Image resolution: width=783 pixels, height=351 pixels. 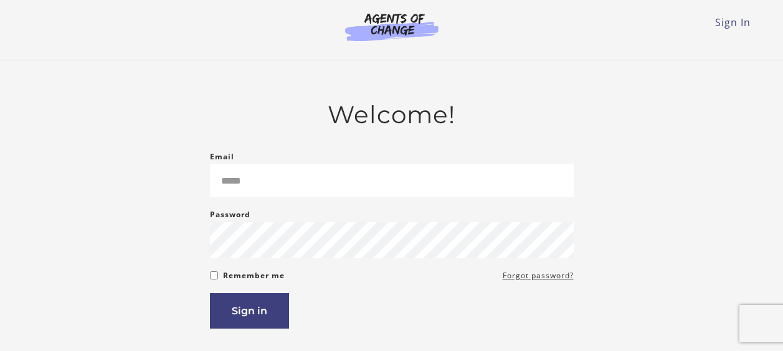 What do you see at coordinates (222, 157) in the screenshot?
I see `label: Email` at bounding box center [222, 157].